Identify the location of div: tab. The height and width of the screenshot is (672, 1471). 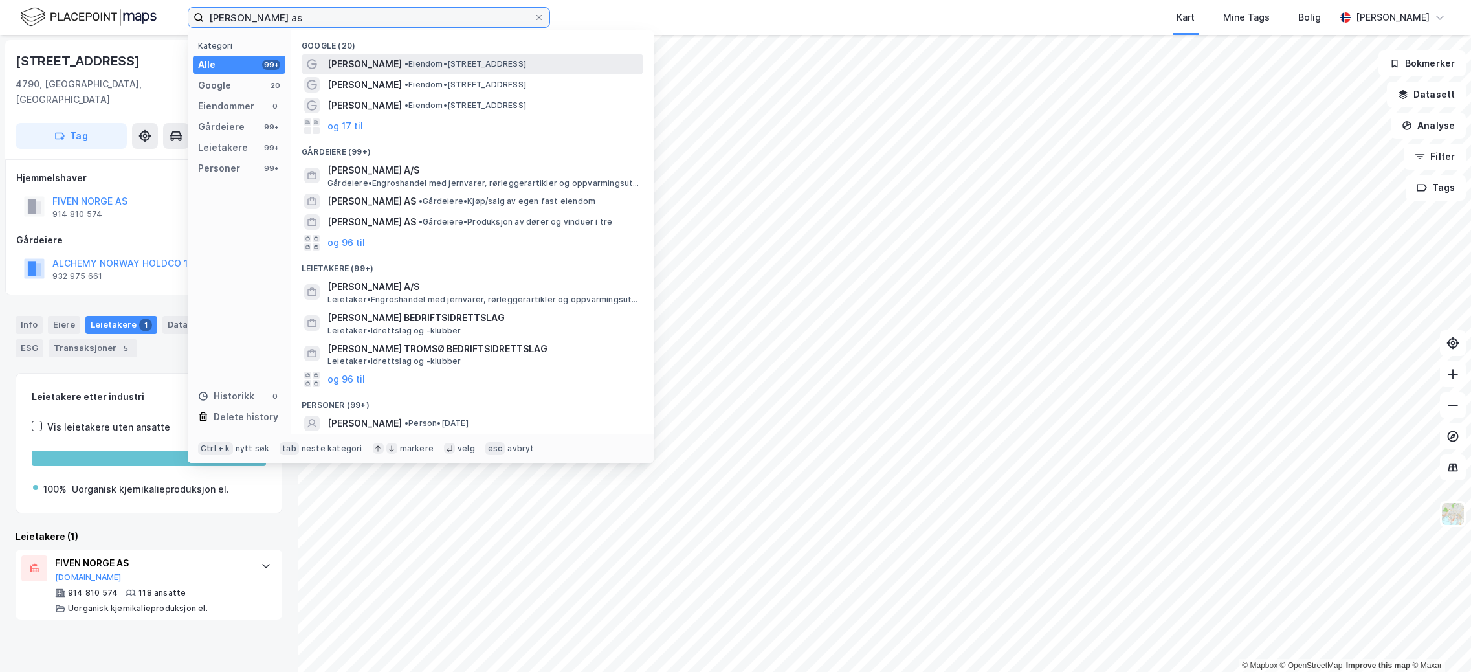
(289, 448).